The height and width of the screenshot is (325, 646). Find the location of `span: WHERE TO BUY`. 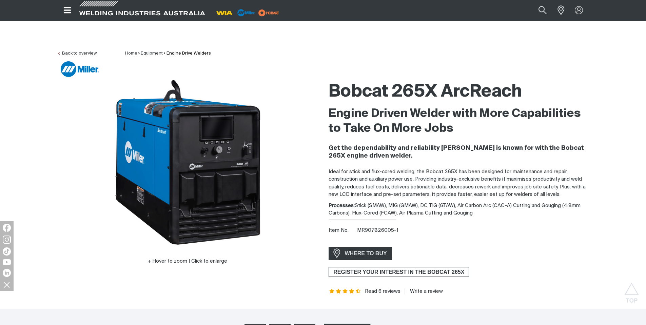

span: WHERE TO BUY is located at coordinates (366, 254).